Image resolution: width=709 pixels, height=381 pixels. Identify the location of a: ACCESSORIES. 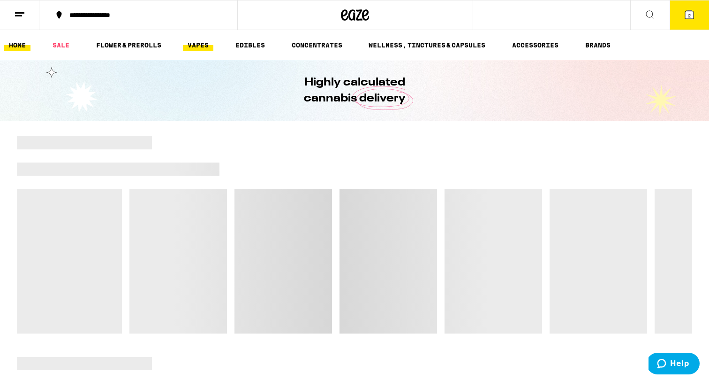
(535, 45).